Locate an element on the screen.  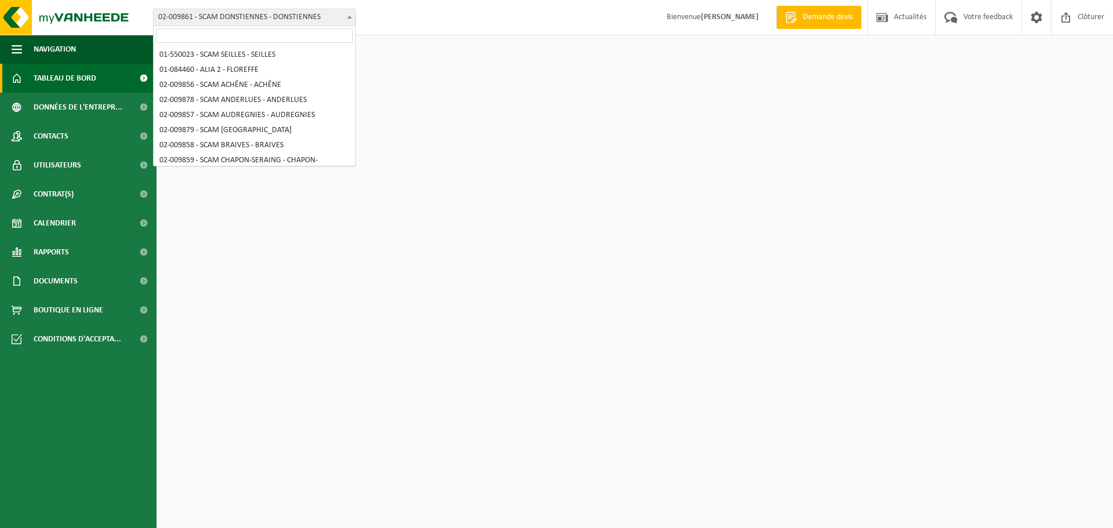
span: Contrat(s) is located at coordinates (53, 194).